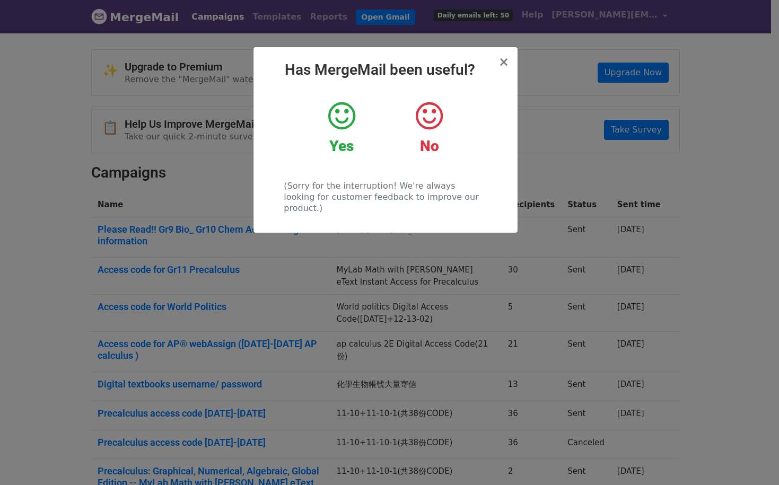 This screenshot has height=485, width=779. What do you see at coordinates (385, 197) in the screenshot?
I see `p: (Sorry for the interruption! We're always looking for customer feedback to improve our product.)` at bounding box center [385, 197].